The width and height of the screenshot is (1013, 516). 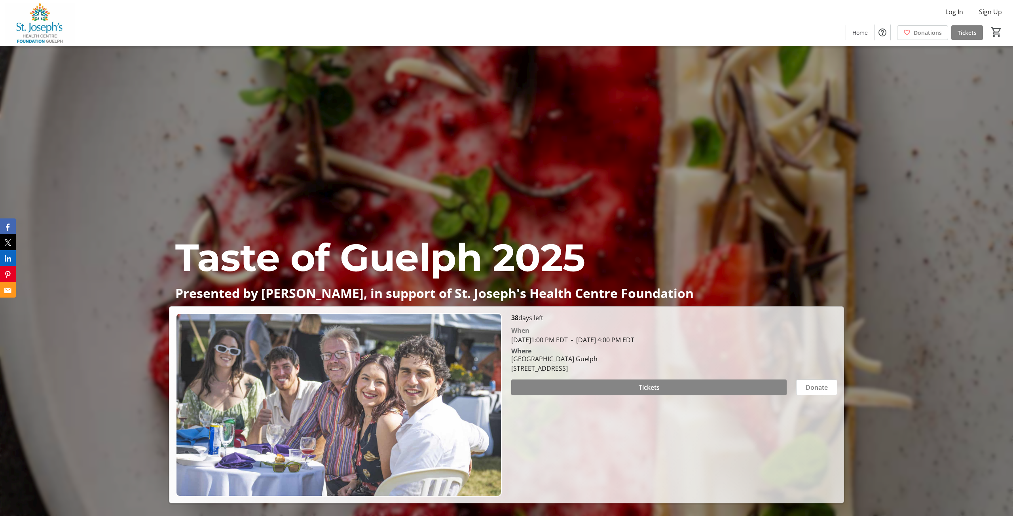 What do you see at coordinates (883, 32) in the screenshot?
I see `button: Help` at bounding box center [883, 32].